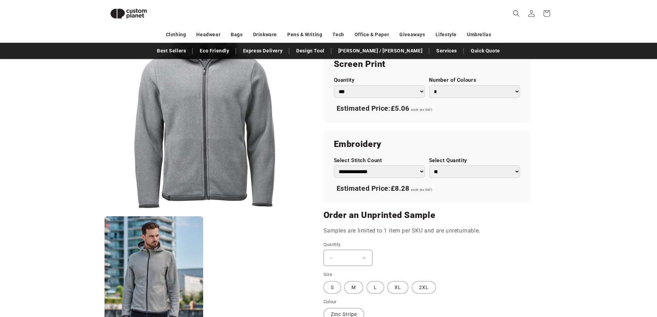 This screenshot has width=657, height=317. Describe the element at coordinates (237, 35) in the screenshot. I see `a: Bags` at that location.